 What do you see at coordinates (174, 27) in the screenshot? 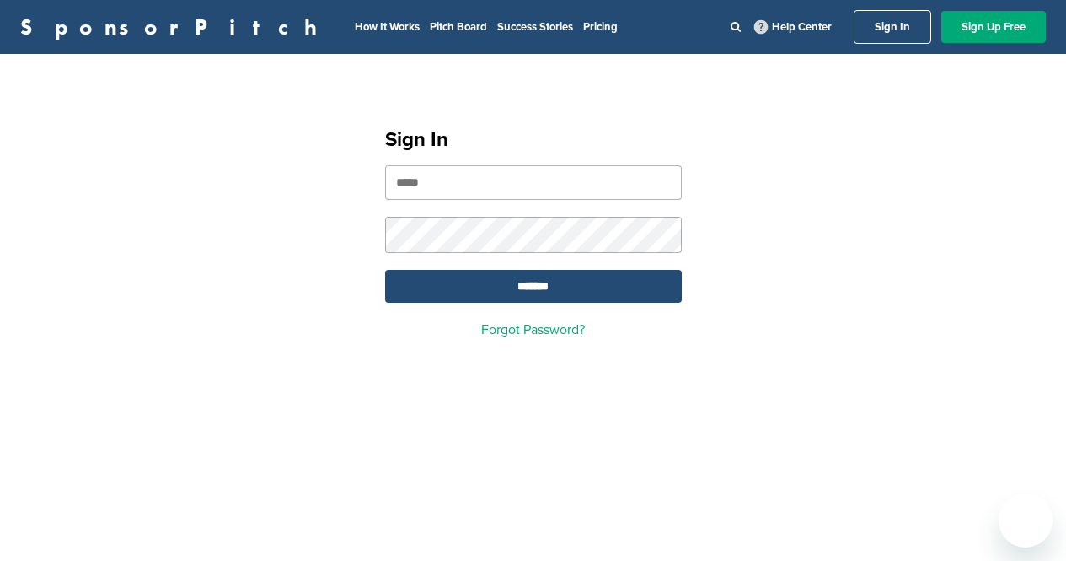
I see `a: SponsorPitch` at bounding box center [174, 27].